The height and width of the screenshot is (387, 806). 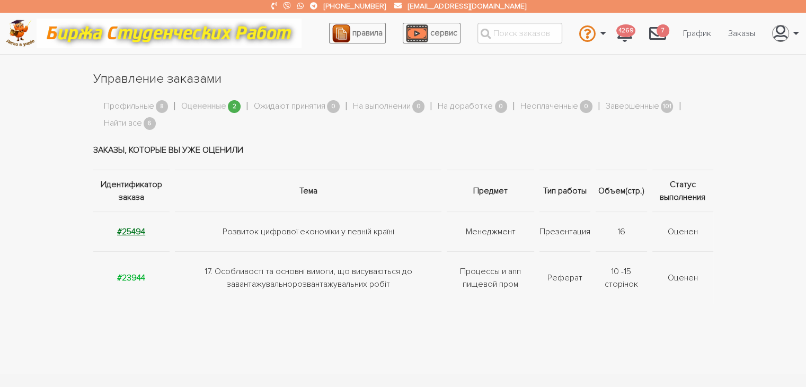 What do you see at coordinates (565, 277) in the screenshot?
I see `td: Реферат` at bounding box center [565, 277].